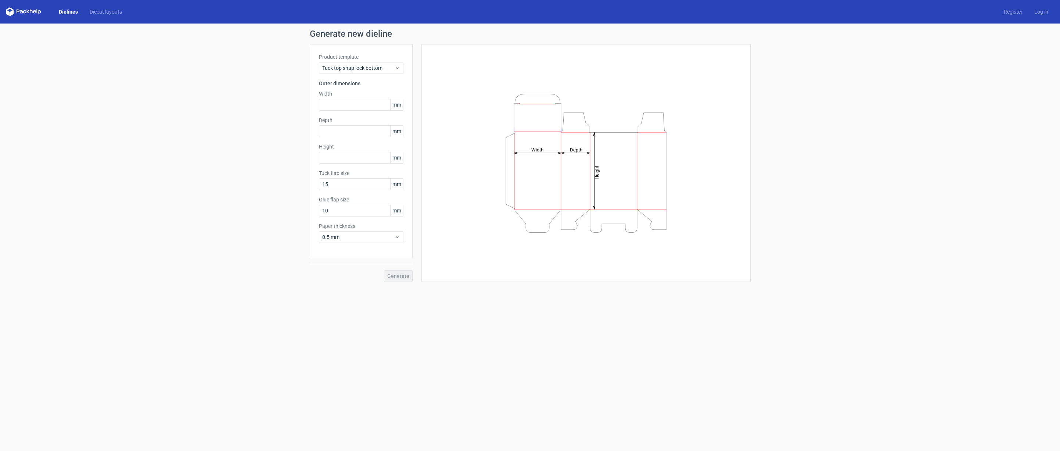 This screenshot has width=1060, height=451. I want to click on a: Log in, so click(1041, 12).